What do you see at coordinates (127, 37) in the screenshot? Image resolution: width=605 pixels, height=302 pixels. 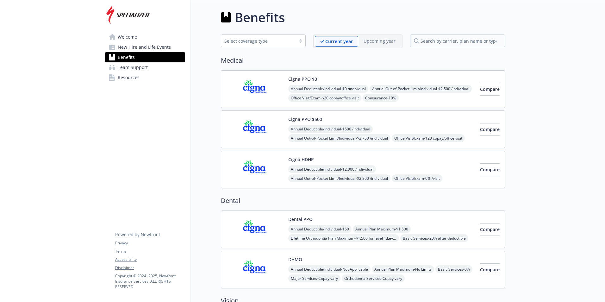 I see `span: Welcome` at bounding box center [127, 37].